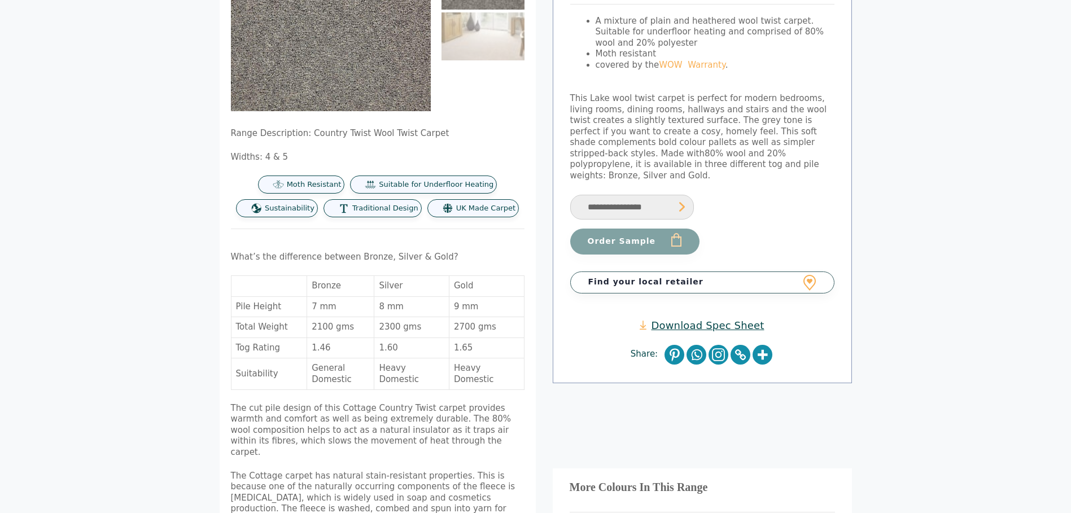  What do you see at coordinates (487, 327) in the screenshot?
I see `td: 2700 gms` at bounding box center [487, 327].